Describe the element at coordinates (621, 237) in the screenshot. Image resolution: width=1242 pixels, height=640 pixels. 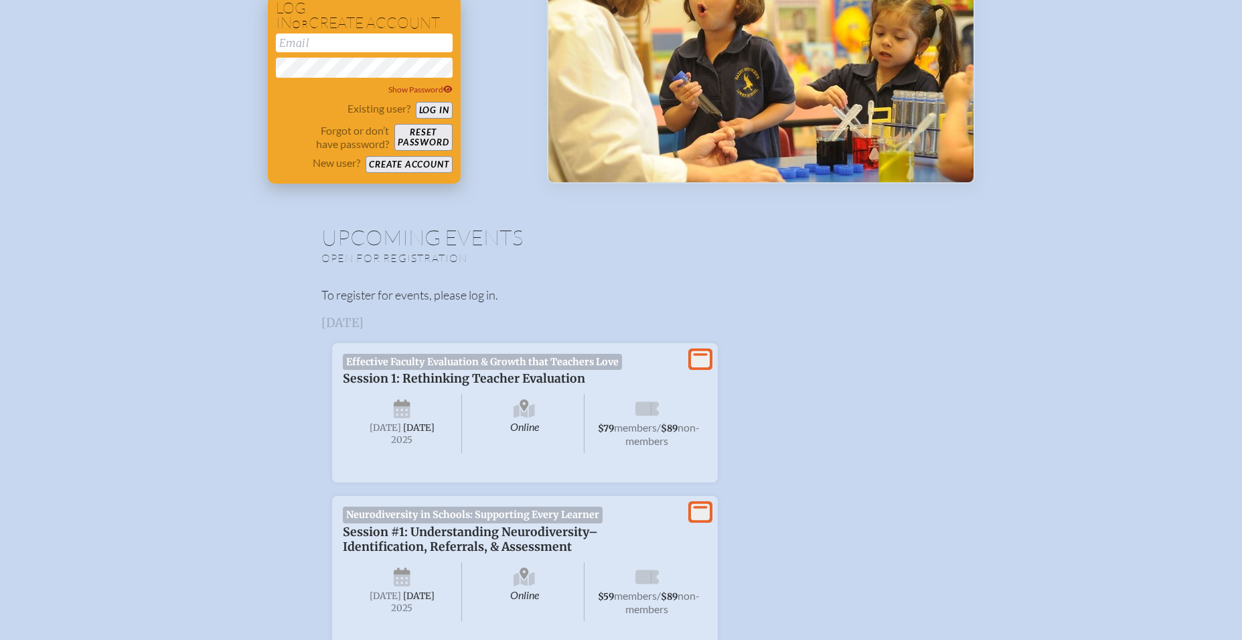
I see `h1: Upcoming Events` at that location.